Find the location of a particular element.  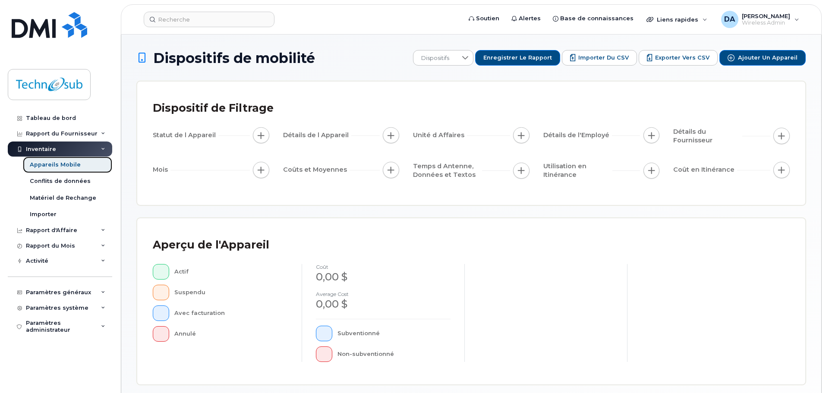

span: Ajouter un appareil is located at coordinates (768, 58).